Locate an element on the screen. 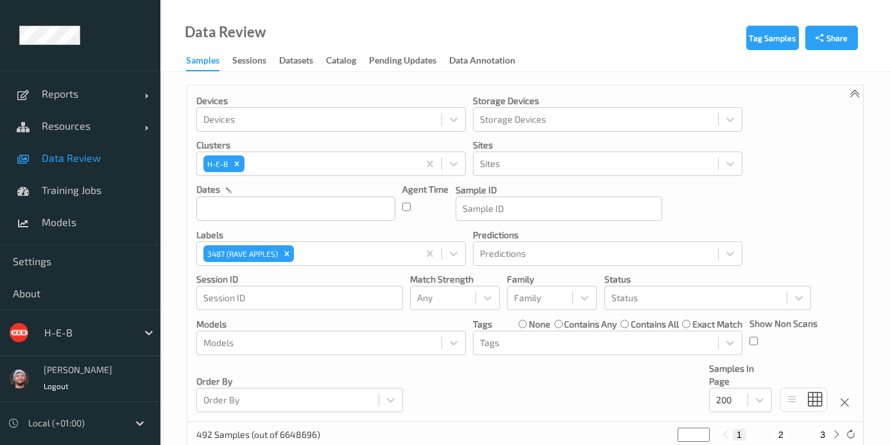 The height and width of the screenshot is (445, 890). button: Tag Samples is located at coordinates (772, 38).